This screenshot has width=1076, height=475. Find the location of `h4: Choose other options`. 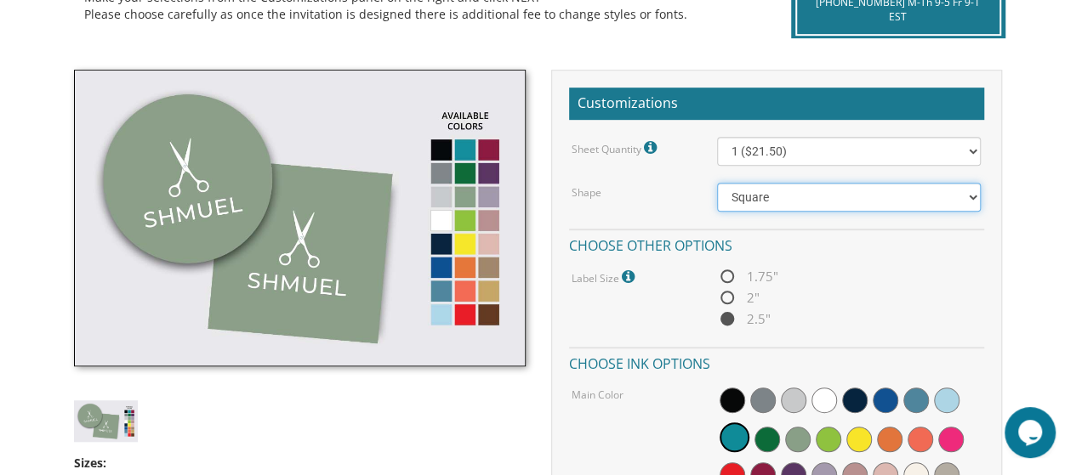

h4: Choose other options is located at coordinates (776, 243).